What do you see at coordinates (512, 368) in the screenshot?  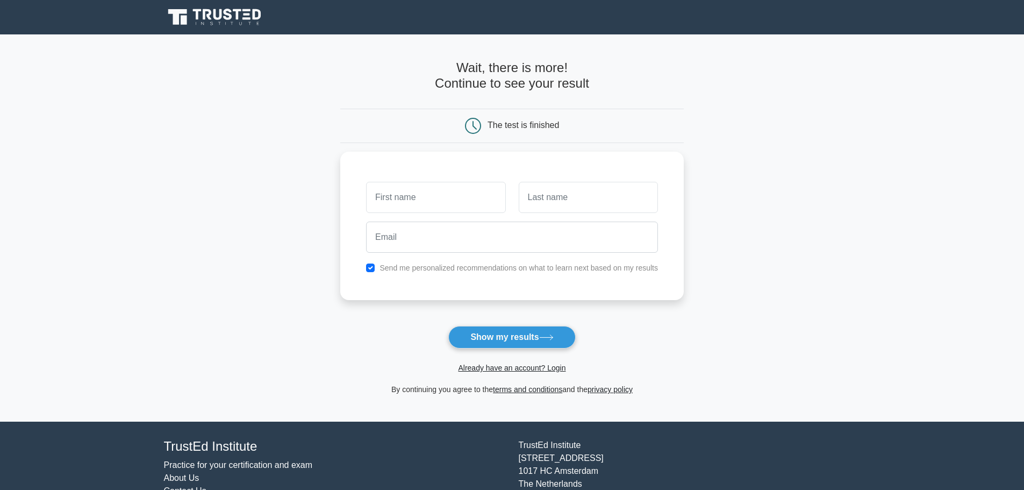 I see `a: Already have an account? Login` at bounding box center [512, 368].